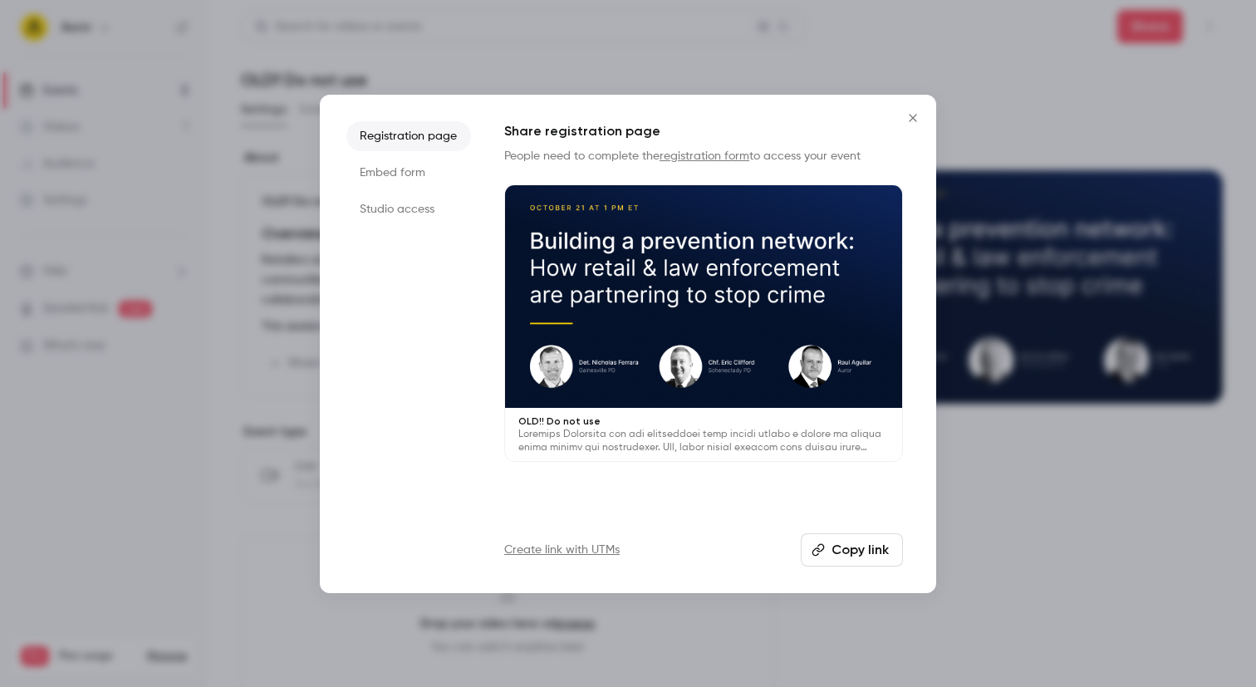 This screenshot has height=687, width=1256. Describe the element at coordinates (409, 173) in the screenshot. I see `li: Embed form` at that location.